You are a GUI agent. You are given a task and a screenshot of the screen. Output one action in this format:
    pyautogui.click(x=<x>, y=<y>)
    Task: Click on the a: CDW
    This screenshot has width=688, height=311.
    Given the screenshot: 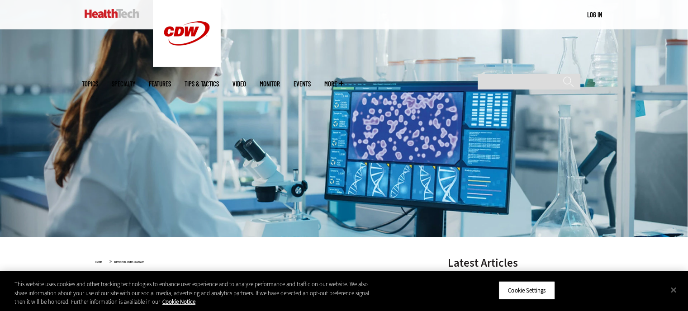 What is the action you would take?
    pyautogui.click(x=187, y=64)
    